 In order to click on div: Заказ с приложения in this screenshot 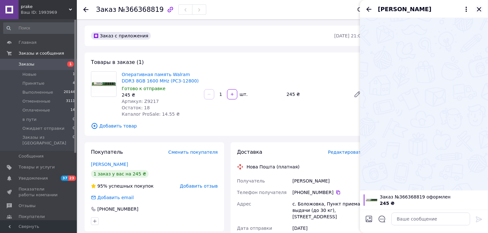, I will do `click(121, 36)`.